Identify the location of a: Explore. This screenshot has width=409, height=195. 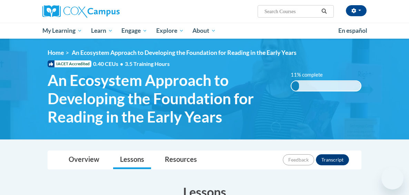
(170, 31).